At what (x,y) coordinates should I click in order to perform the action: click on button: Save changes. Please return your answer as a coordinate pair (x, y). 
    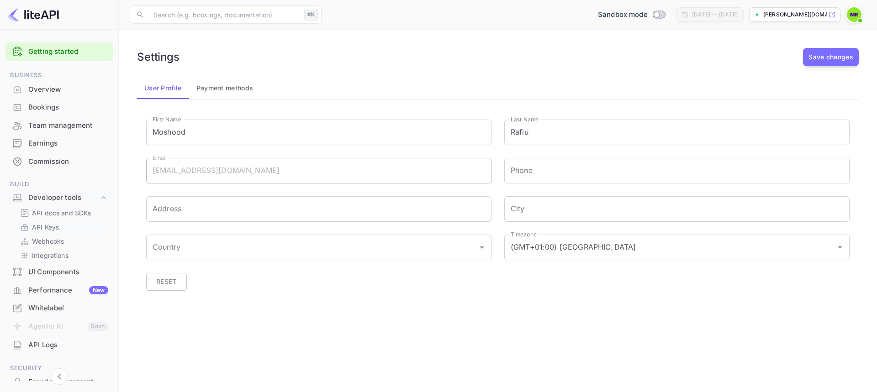
    Looking at the image, I should click on (831, 57).